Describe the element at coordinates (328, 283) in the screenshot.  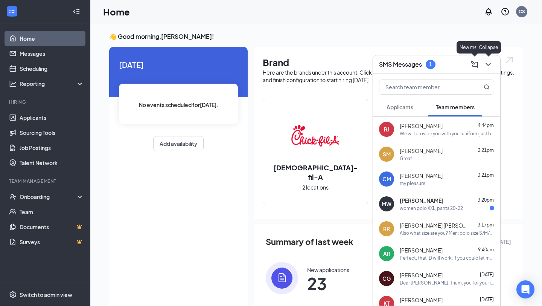
I see `span: 23` at that location.